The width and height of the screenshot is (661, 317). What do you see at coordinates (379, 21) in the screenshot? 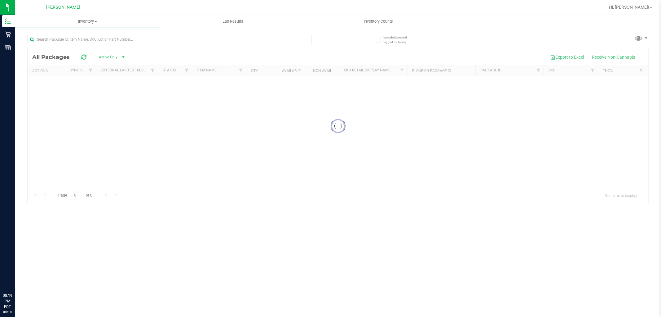
I see `span: Inventory Counts` at bounding box center [379, 21].